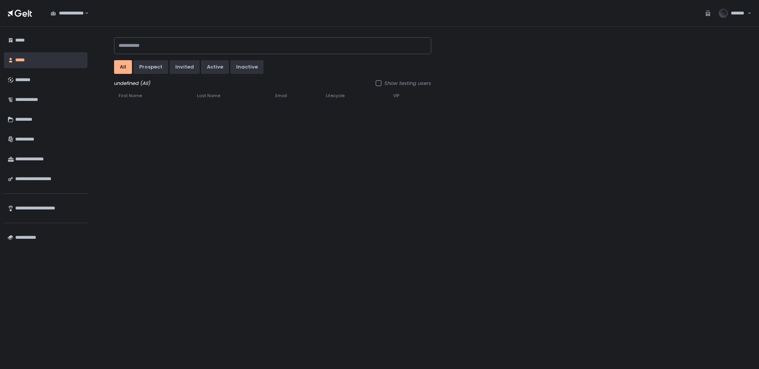 The height and width of the screenshot is (369, 759). What do you see at coordinates (247, 67) in the screenshot?
I see `button: inactive` at bounding box center [247, 67].